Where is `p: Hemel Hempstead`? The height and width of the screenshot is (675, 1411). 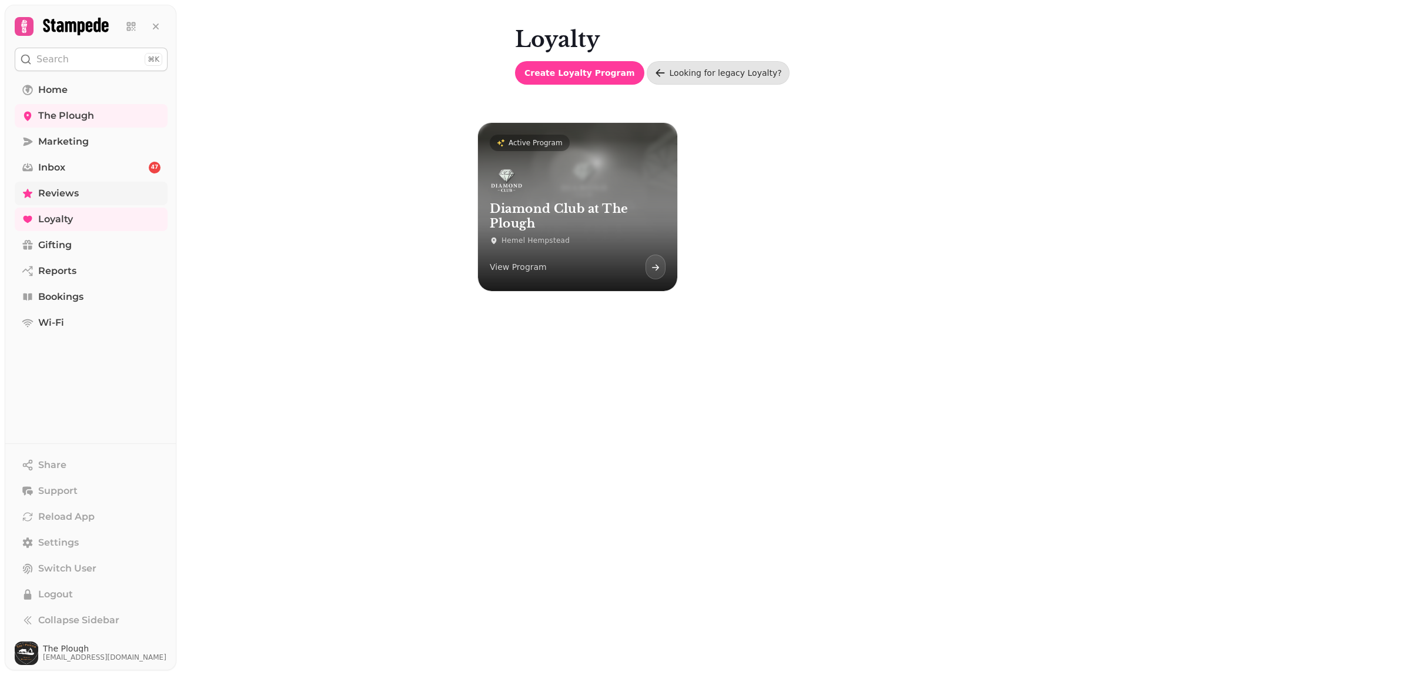 p: Hemel Hempstead is located at coordinates (536, 241).